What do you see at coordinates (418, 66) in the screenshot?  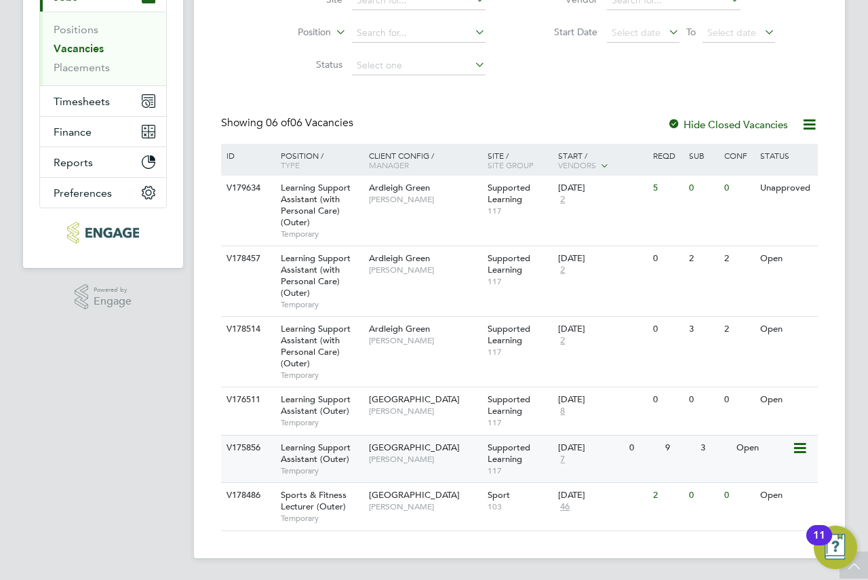 I see `input: Select one` at bounding box center [418, 66].